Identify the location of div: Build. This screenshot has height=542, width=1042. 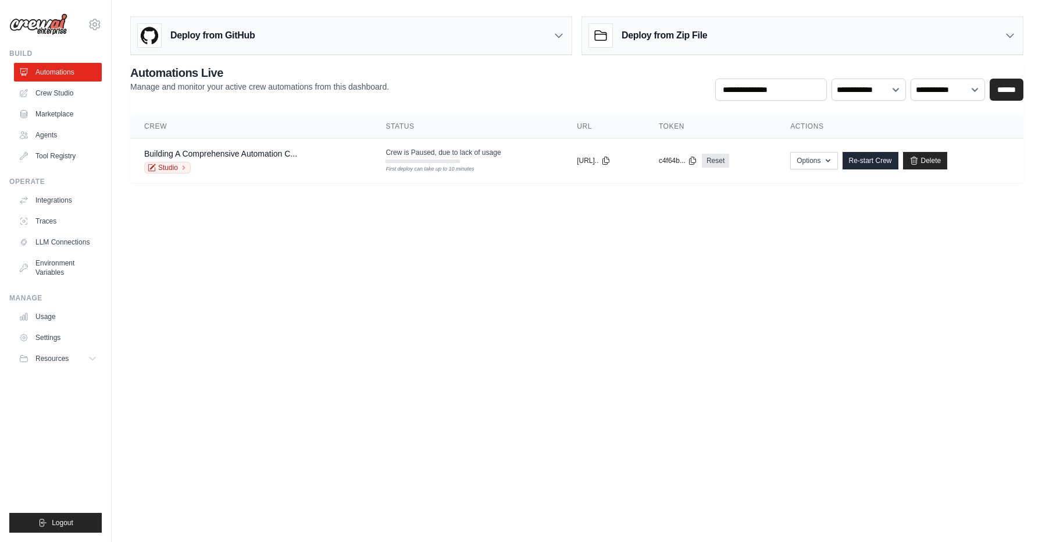
(55, 54).